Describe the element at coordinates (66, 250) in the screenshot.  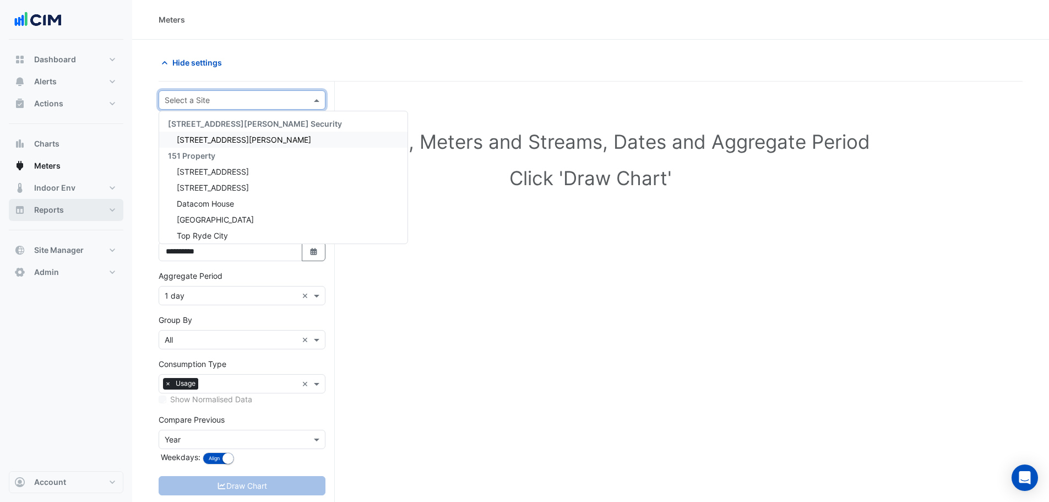
I see `button: Site Manager` at that location.